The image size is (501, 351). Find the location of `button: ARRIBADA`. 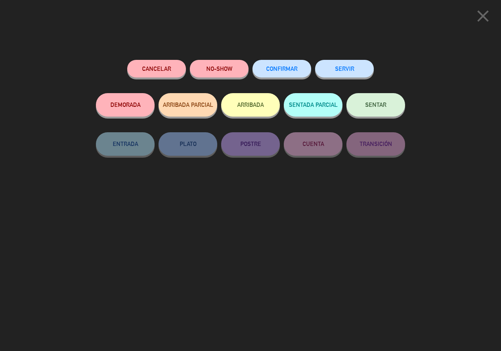

button: ARRIBADA is located at coordinates (250, 105).